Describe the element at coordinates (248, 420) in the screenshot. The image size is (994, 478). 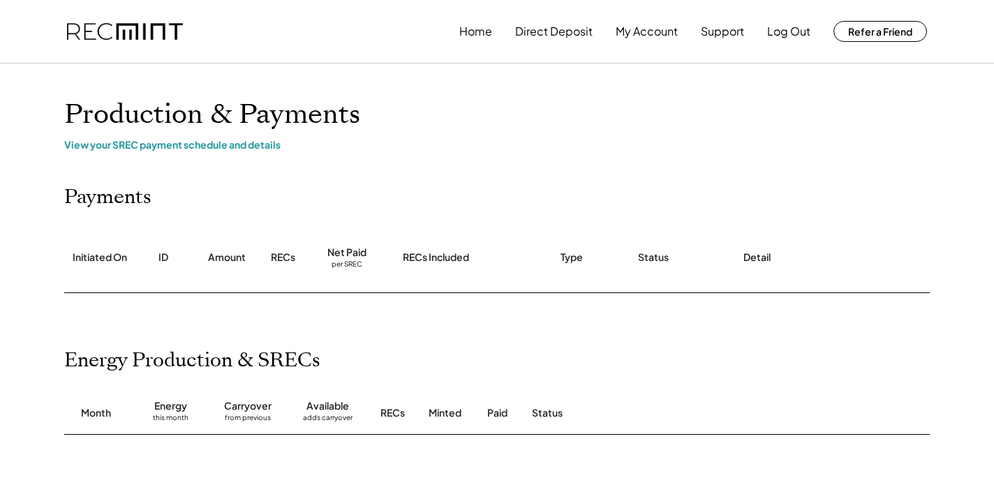
I see `div: from previous` at that location.